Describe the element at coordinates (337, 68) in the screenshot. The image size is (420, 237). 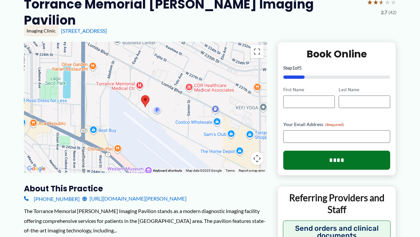
I see `p: Step of` at that location.